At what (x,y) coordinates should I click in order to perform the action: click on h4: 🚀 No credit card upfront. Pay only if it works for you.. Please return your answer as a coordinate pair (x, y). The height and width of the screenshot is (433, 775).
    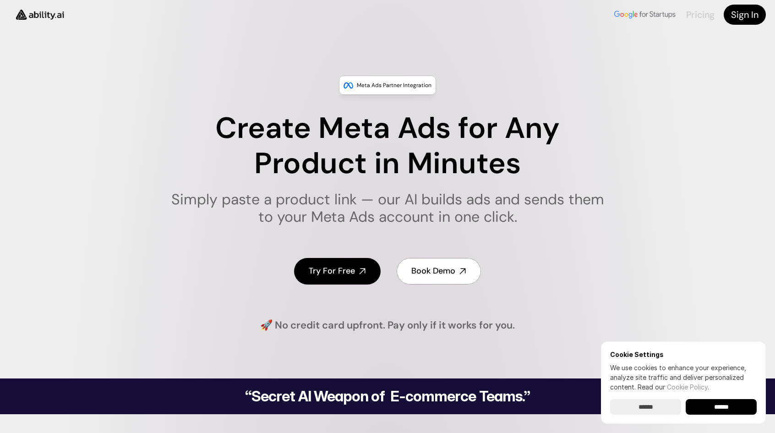
    Looking at the image, I should click on (388, 325).